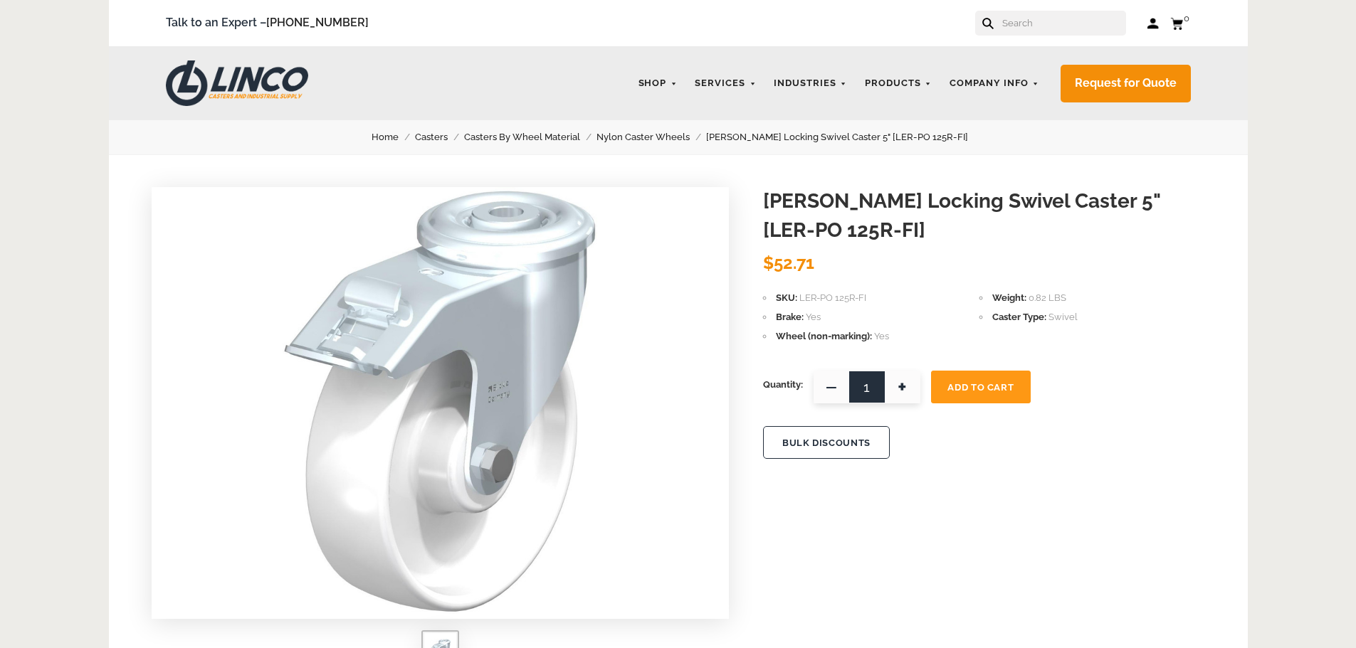  What do you see at coordinates (1062, 317) in the screenshot?
I see `span: Swivel` at bounding box center [1062, 317].